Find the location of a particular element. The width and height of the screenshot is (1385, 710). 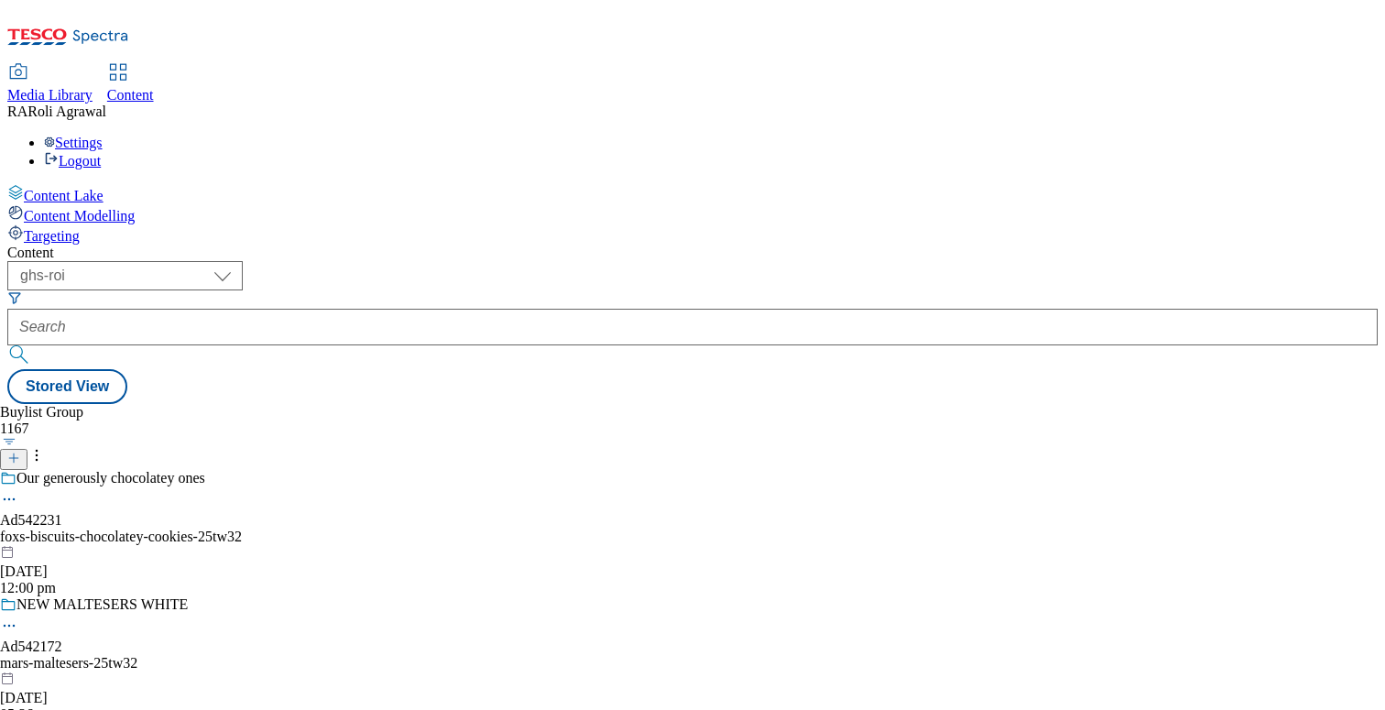

div: Content is located at coordinates (692, 253).